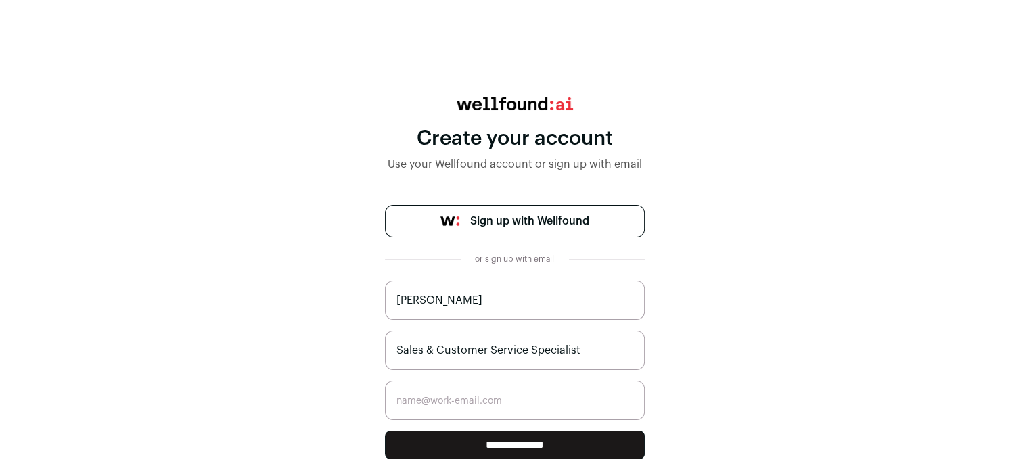  I want to click on div: or sign up with email, so click(515, 259).